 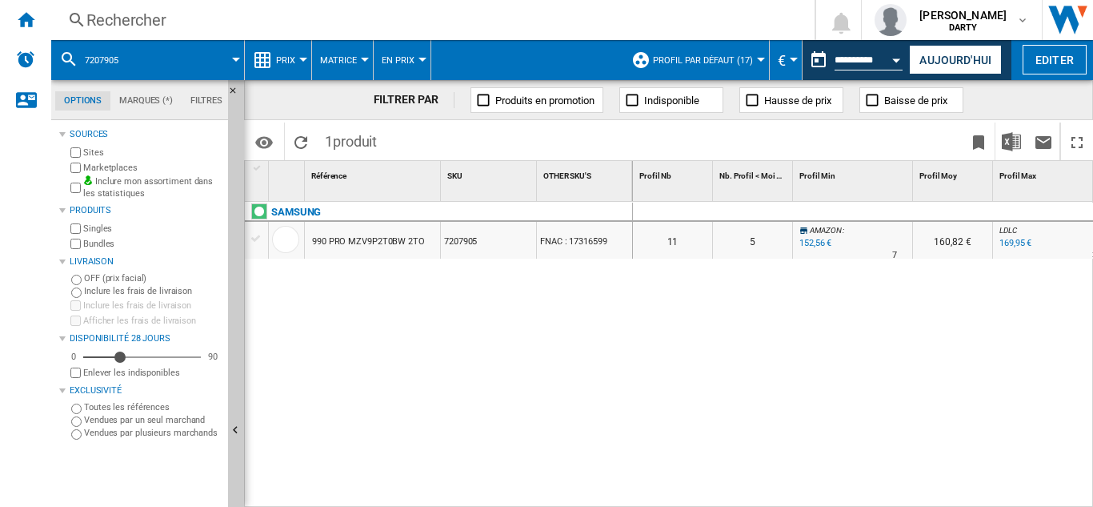 What do you see at coordinates (351, 139) in the screenshot?
I see `span: 1` at bounding box center [351, 139].